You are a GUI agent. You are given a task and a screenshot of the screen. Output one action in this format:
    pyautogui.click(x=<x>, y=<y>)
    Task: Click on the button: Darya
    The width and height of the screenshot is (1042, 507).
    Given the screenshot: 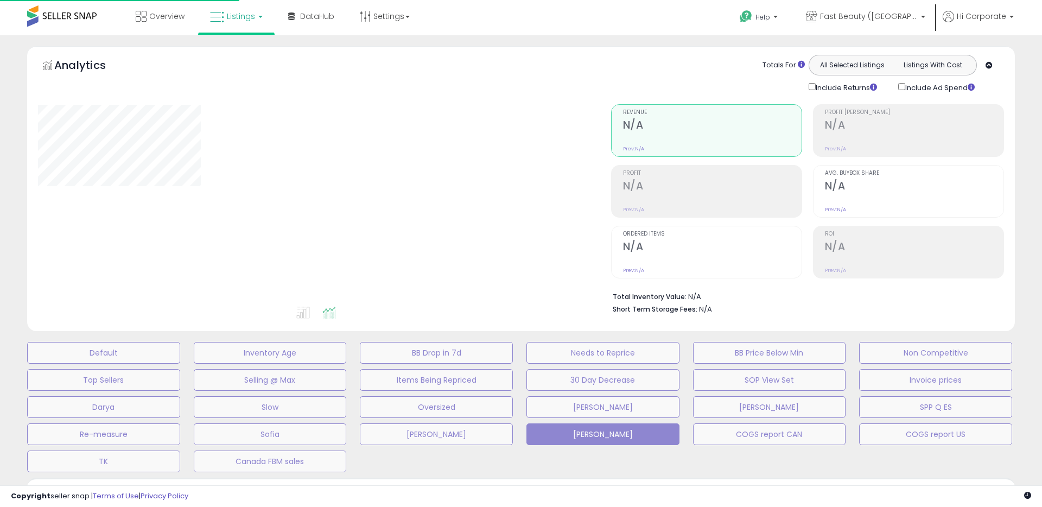 What is the action you would take?
    pyautogui.click(x=104, y=407)
    